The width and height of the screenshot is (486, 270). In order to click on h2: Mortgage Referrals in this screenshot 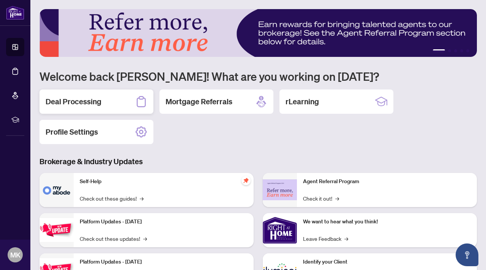, I will do `click(199, 102)`.